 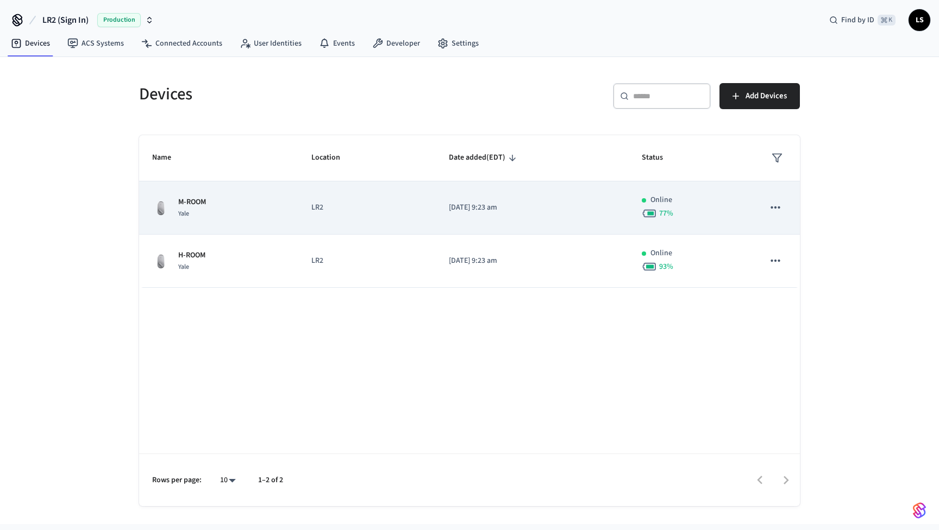 What do you see at coordinates (271, 43) in the screenshot?
I see `a: User Identities` at bounding box center [271, 43].